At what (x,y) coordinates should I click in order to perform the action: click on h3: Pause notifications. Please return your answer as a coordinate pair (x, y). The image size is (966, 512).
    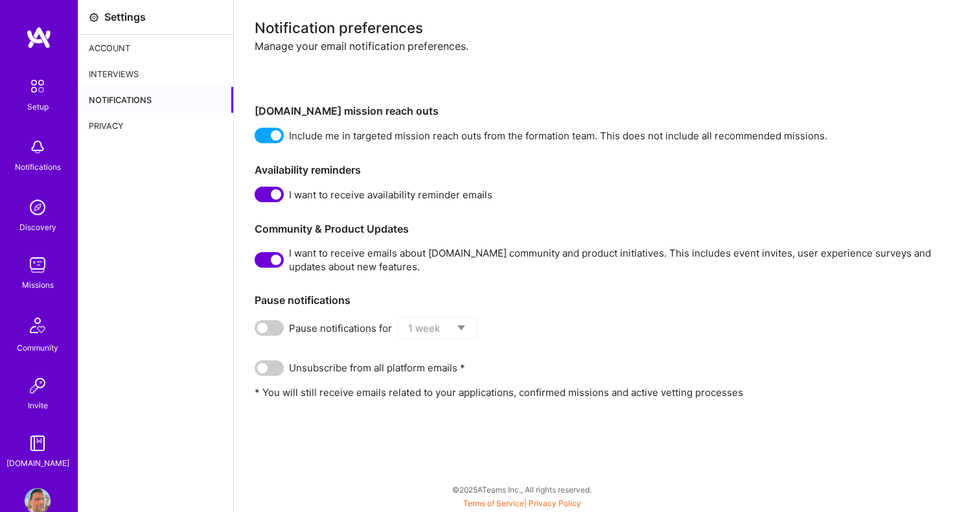
    Looking at the image, I should click on (600, 300).